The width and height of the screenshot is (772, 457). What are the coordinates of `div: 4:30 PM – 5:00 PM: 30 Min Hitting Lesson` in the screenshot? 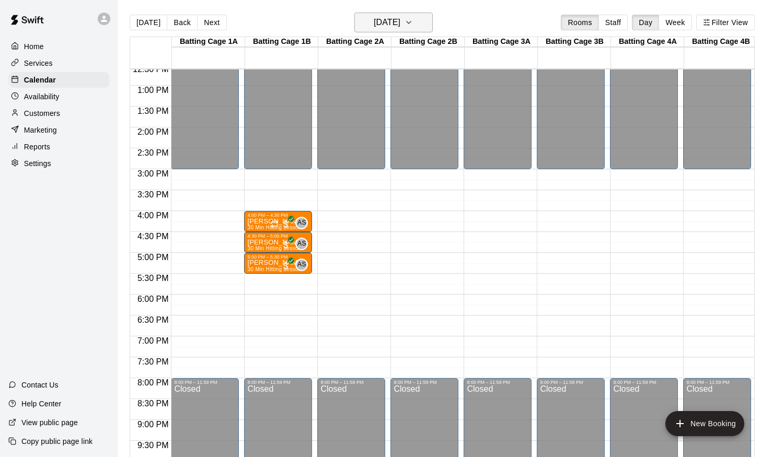 It's located at (278, 242).